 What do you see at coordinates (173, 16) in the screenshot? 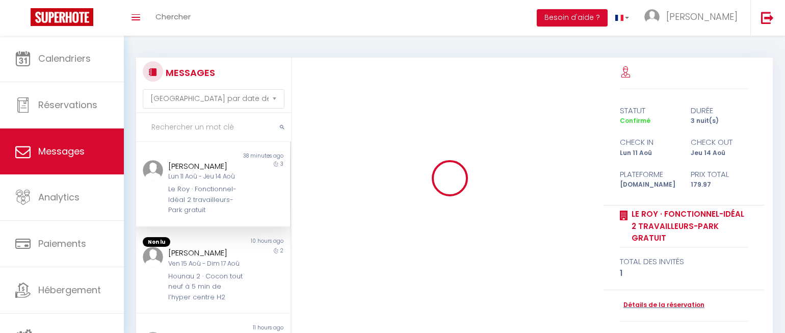
I see `span: Chercher` at bounding box center [173, 16].